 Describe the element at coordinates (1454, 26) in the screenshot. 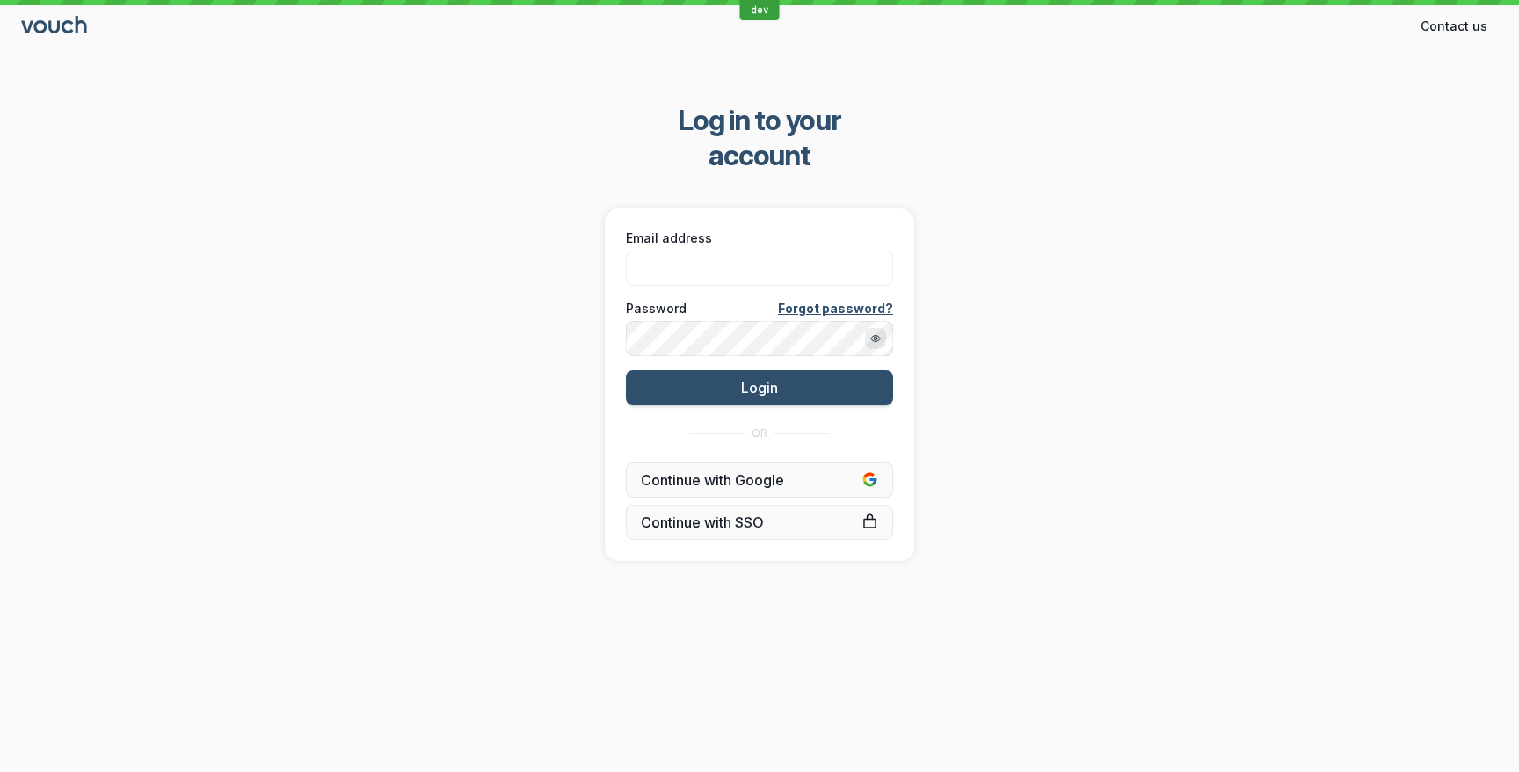

I see `button: Contact us` at that location.